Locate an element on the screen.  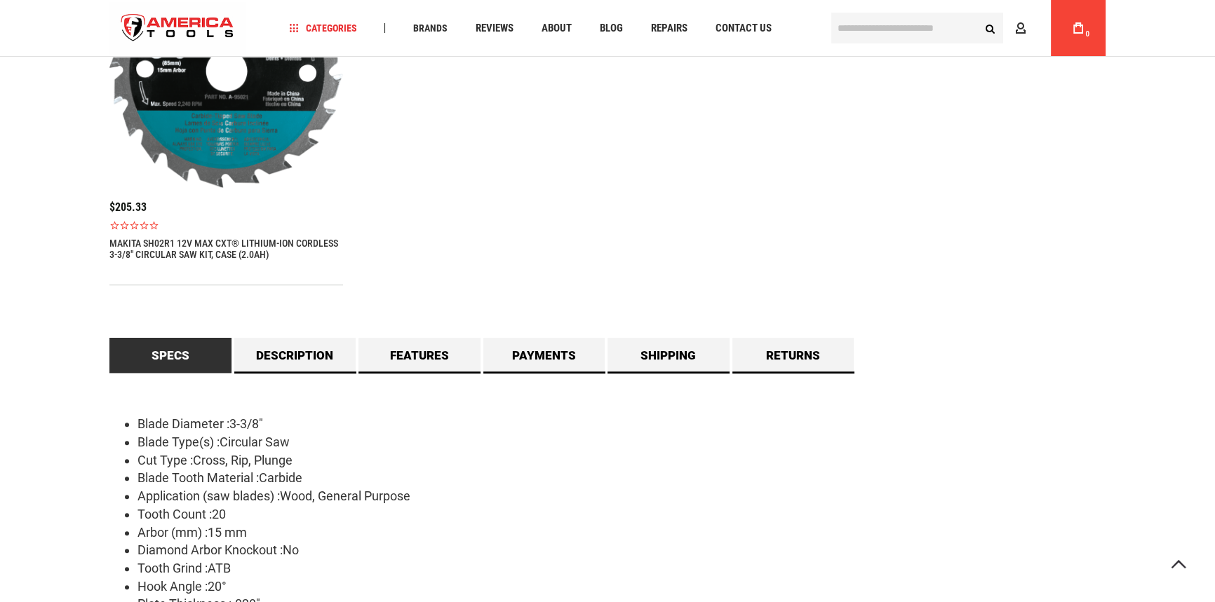
li: Blade Tooth Material :Carbide is located at coordinates (621, 478).